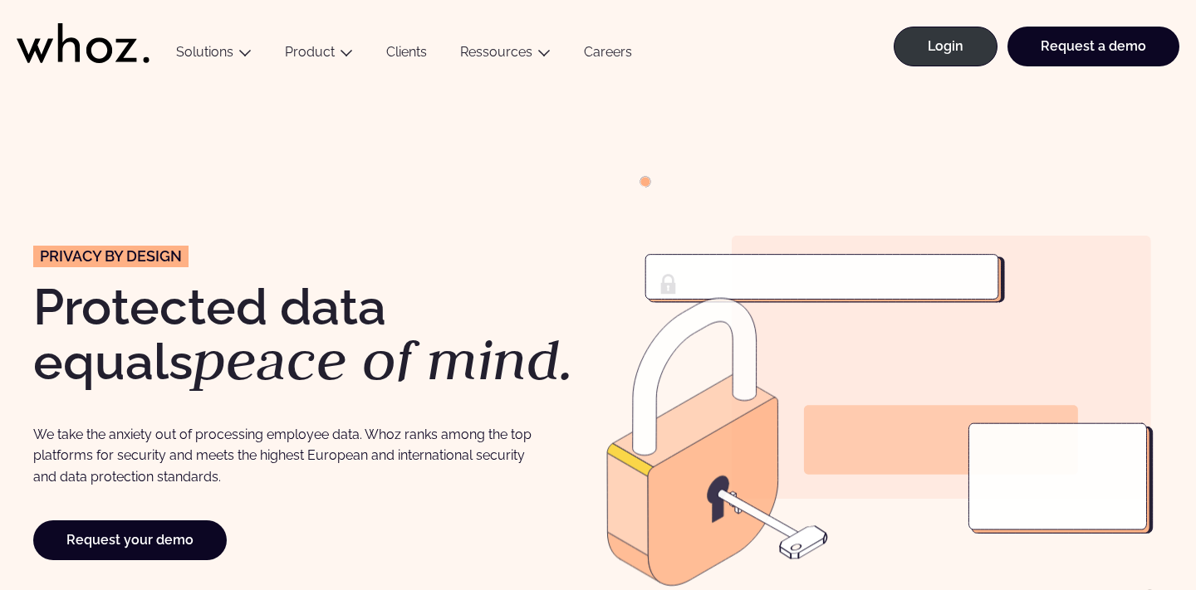  Describe the element at coordinates (310, 51) in the screenshot. I see `a: Product` at that location.